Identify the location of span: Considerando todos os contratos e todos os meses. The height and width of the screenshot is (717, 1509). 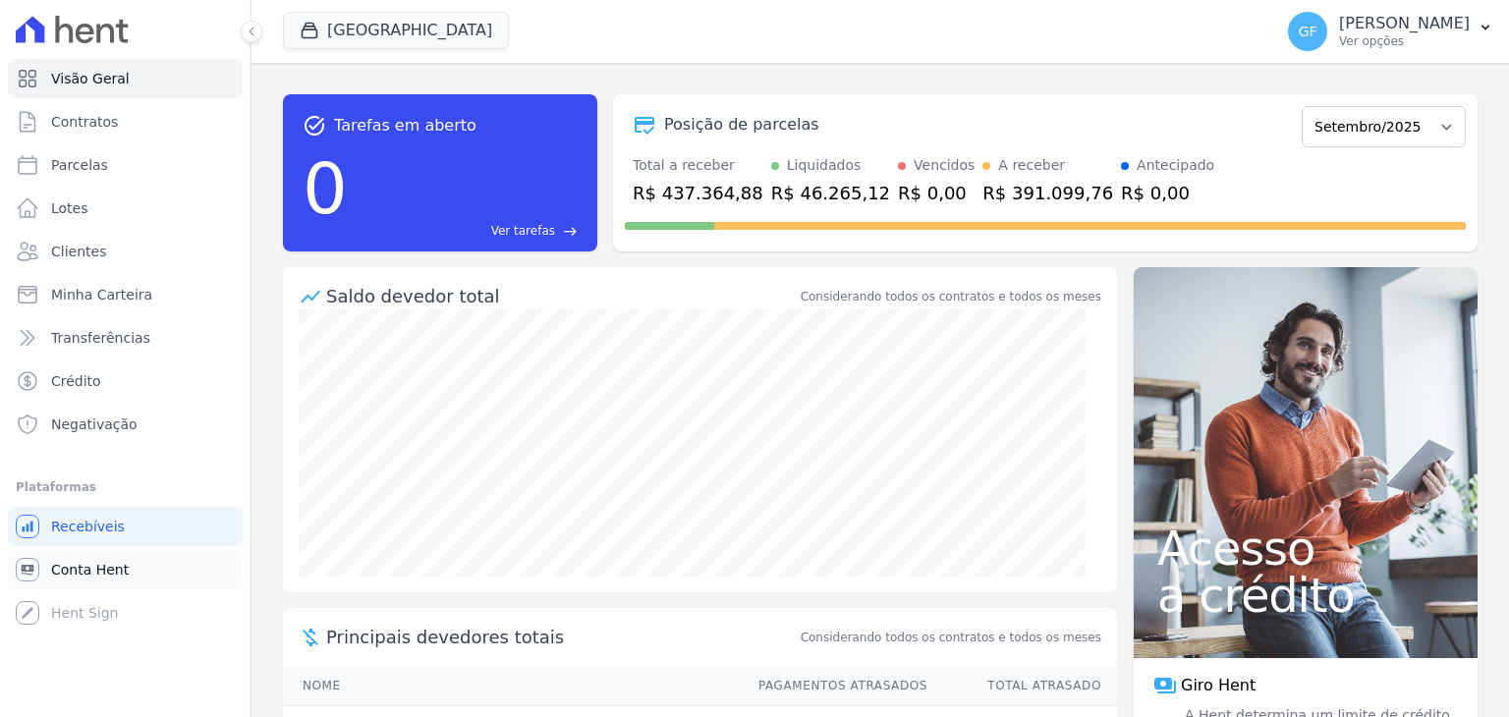
(951, 638).